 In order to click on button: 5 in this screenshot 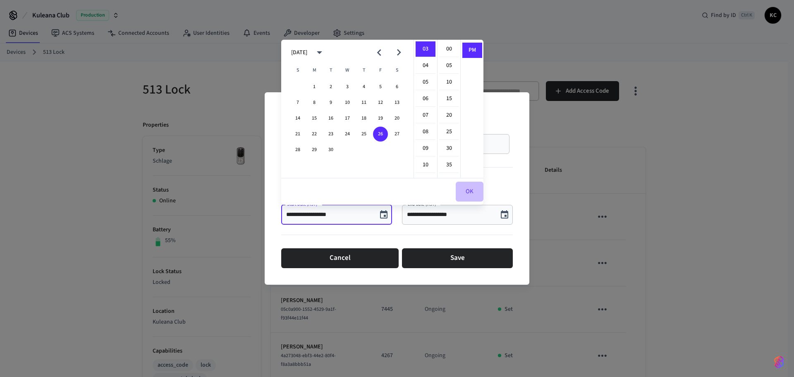, I will do `click(380, 87)`.